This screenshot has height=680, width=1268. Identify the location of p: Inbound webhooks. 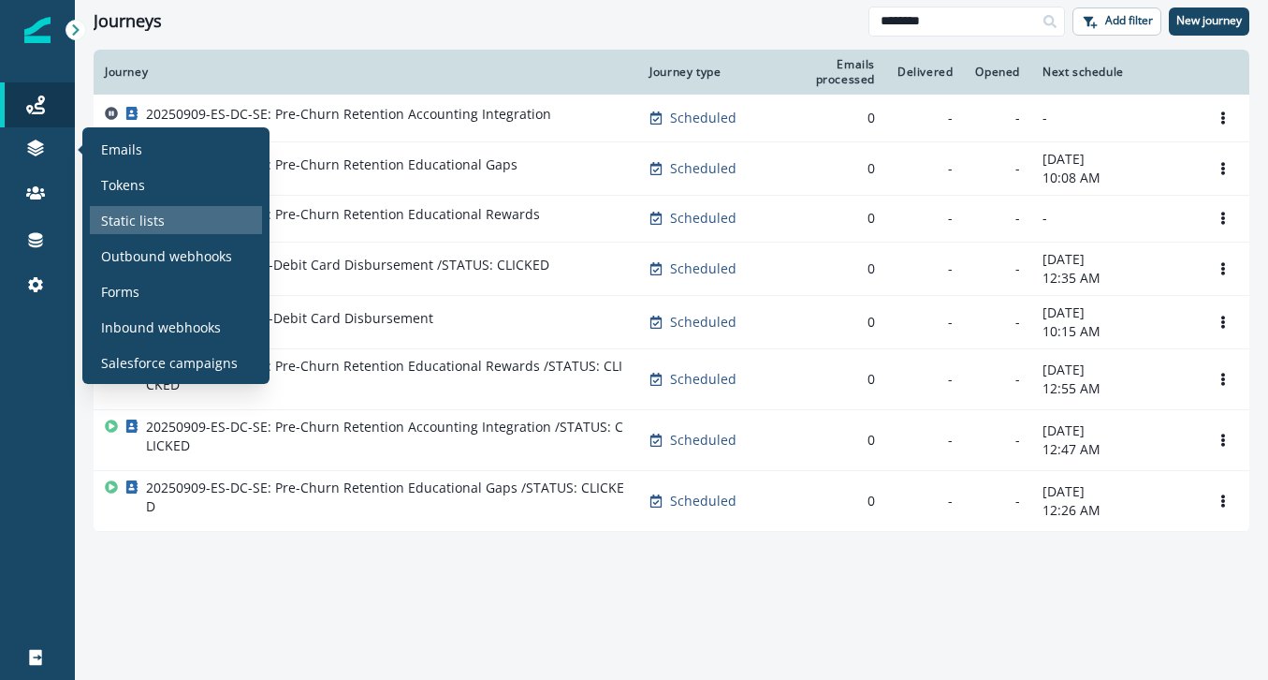
(161, 327).